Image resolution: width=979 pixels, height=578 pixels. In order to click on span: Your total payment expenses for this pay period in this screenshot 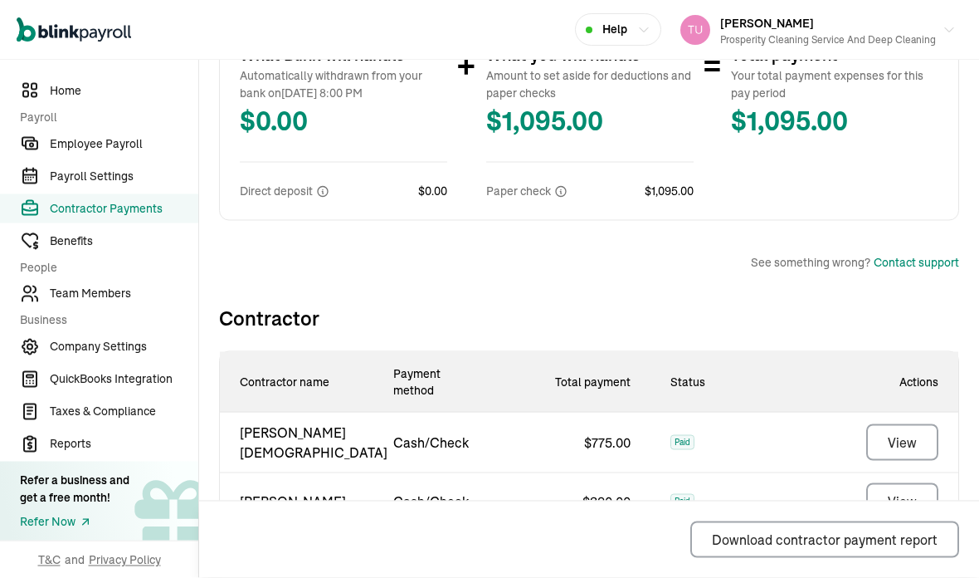, I will do `click(835, 85)`.